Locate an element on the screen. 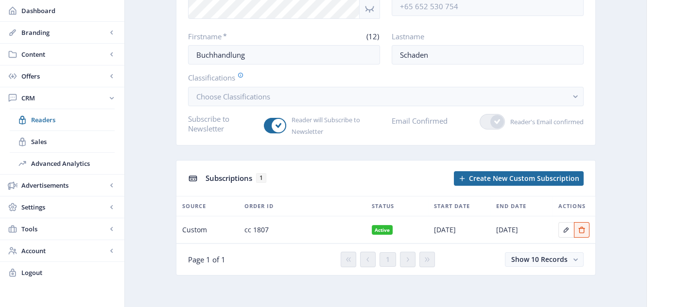 Image resolution: width=674 pixels, height=307 pixels. input: Enter reader’s lastname is located at coordinates (487, 55).